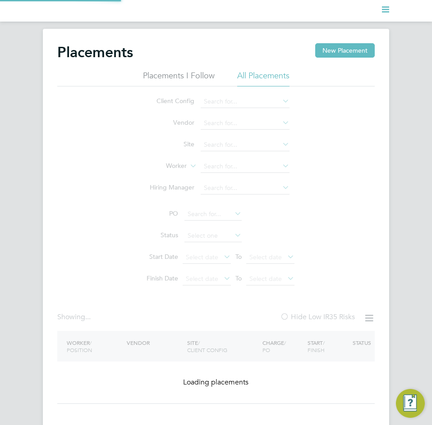  Describe the element at coordinates (178, 78) in the screenshot. I see `li: Placements I Follow` at that location.